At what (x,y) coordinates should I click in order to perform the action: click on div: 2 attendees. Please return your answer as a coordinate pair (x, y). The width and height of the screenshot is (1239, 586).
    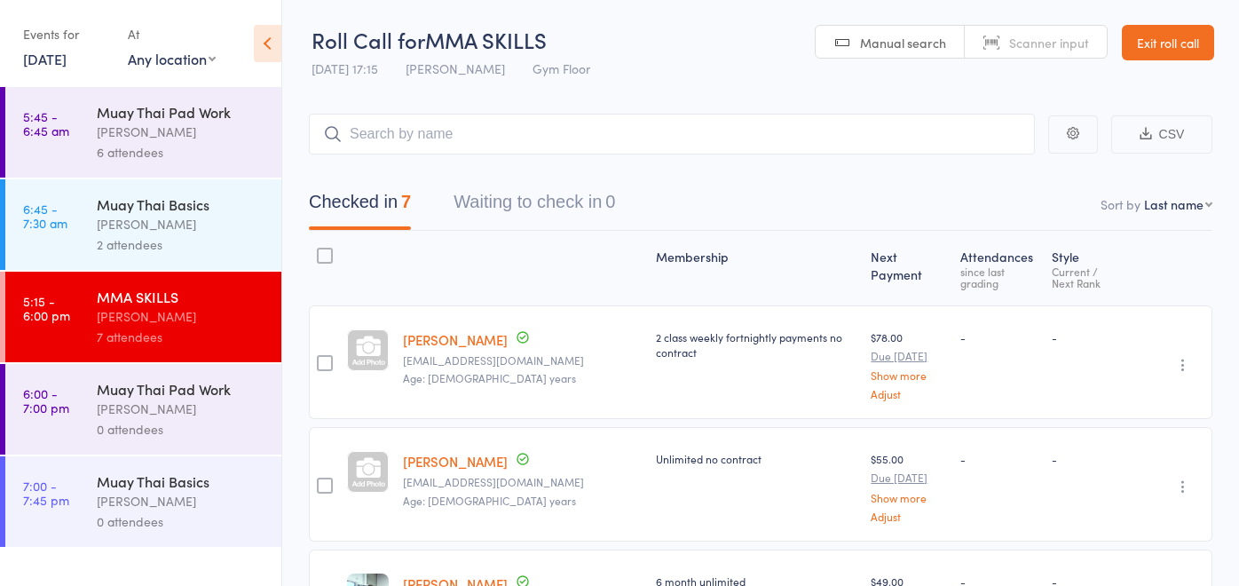
    Looking at the image, I should click on (181, 244).